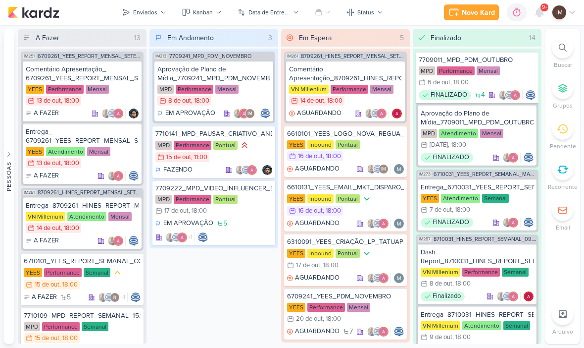  I want to click on span: IM213, so click(161, 56).